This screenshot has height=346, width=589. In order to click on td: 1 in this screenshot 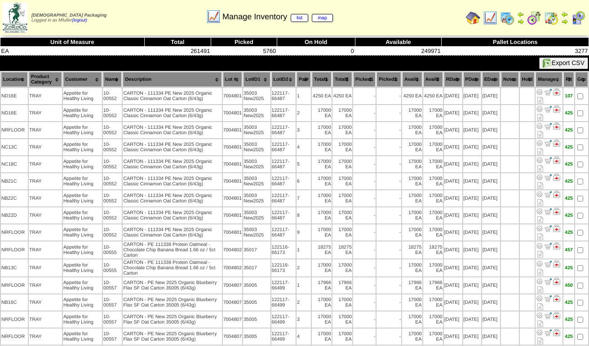, I will do `click(304, 250)`.